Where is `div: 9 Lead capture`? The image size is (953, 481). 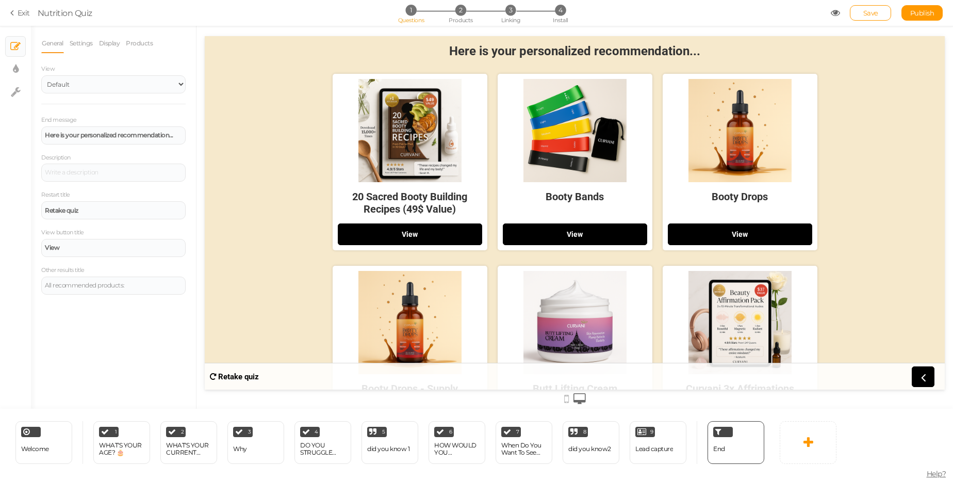
div: 9 Lead capture is located at coordinates (658, 442).